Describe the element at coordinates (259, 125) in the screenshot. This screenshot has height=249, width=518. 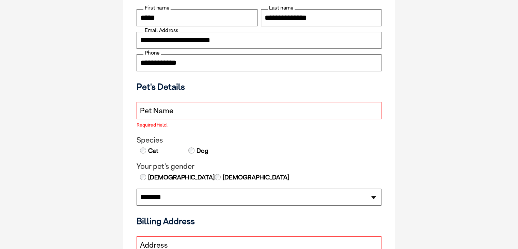
I see `label: Required field.` at that location.